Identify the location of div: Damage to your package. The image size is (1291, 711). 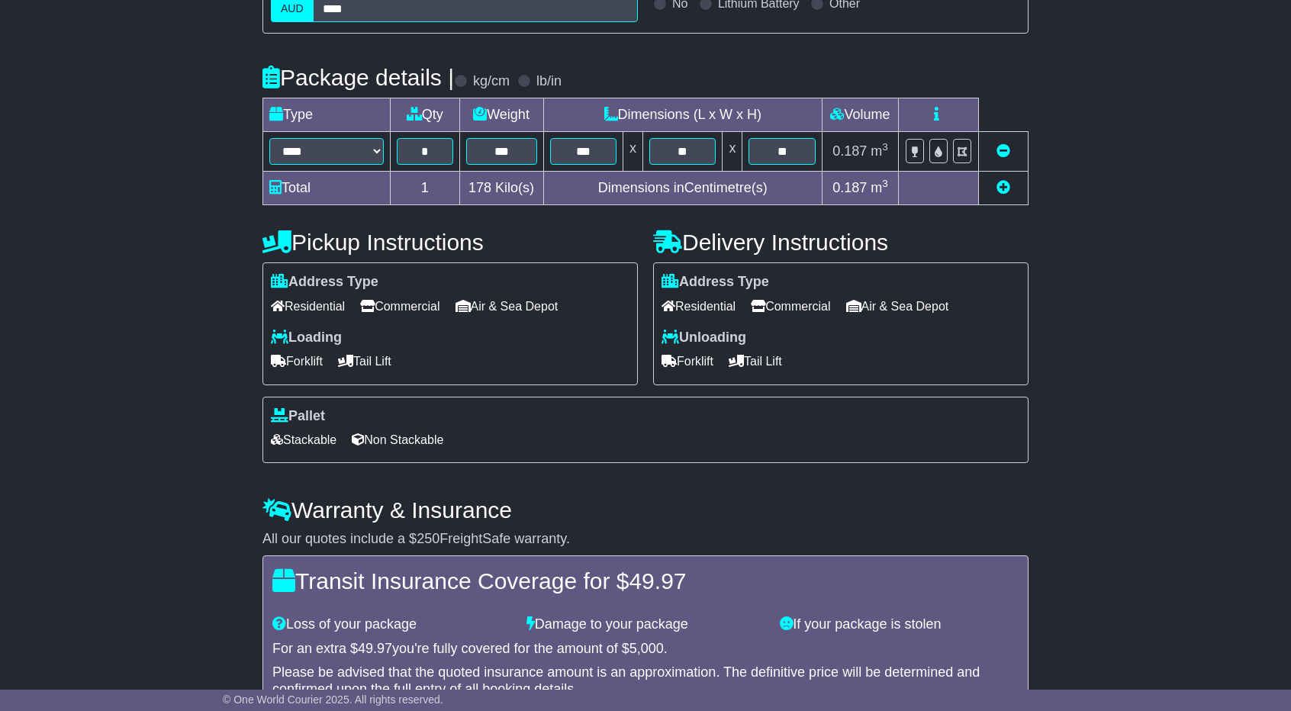
(645, 625).